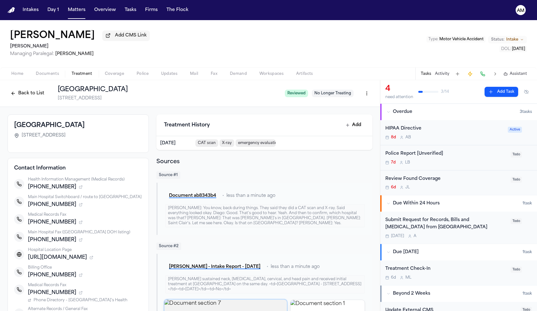  Describe the element at coordinates (77, 10) in the screenshot. I see `a: Matters` at that location.